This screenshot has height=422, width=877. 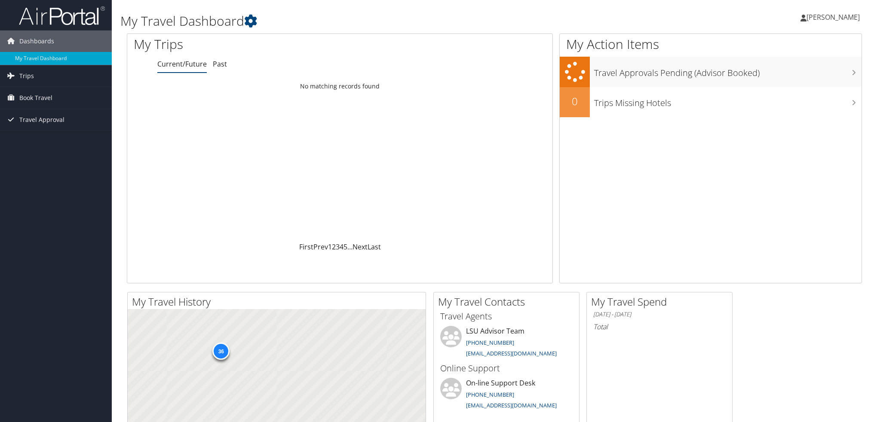 What do you see at coordinates (334, 247) in the screenshot?
I see `a: 2` at bounding box center [334, 247].